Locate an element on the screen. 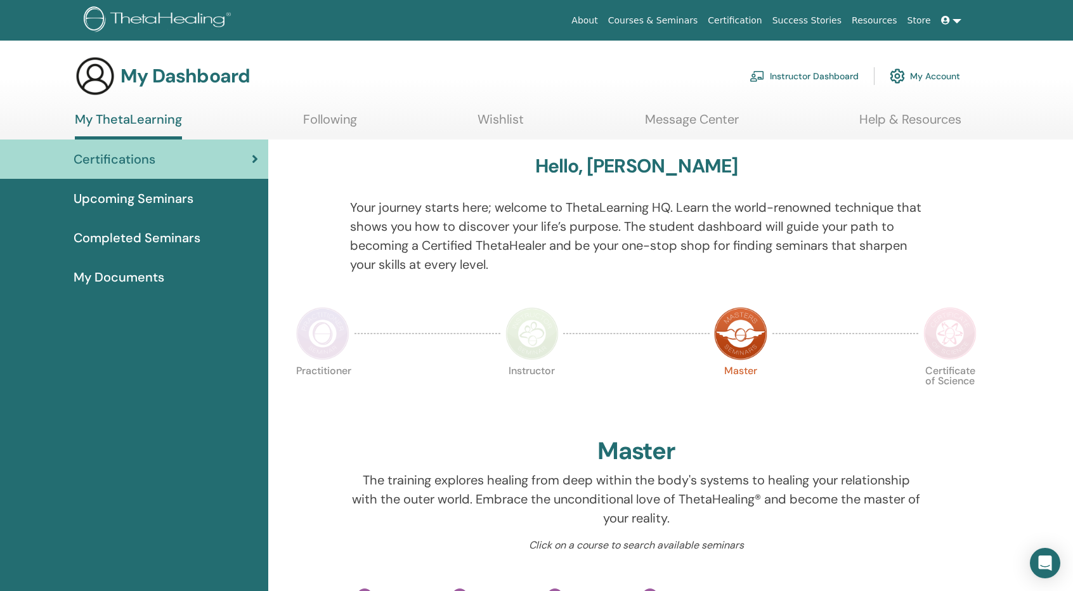 The height and width of the screenshot is (591, 1073). a: Message Center is located at coordinates (692, 124).